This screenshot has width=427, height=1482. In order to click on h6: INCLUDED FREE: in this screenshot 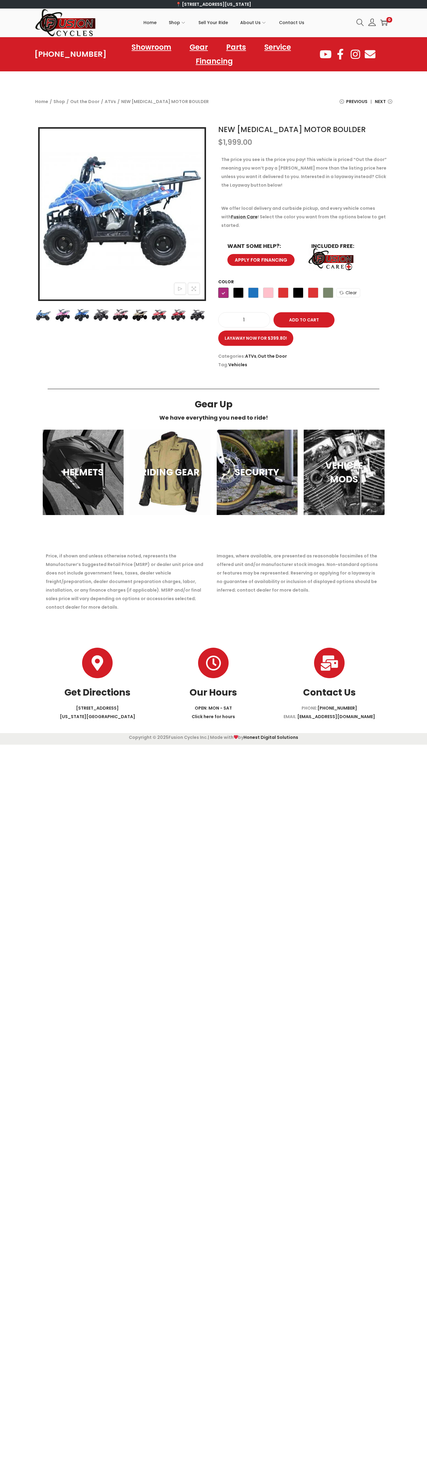, I will do `click(347, 246)`.